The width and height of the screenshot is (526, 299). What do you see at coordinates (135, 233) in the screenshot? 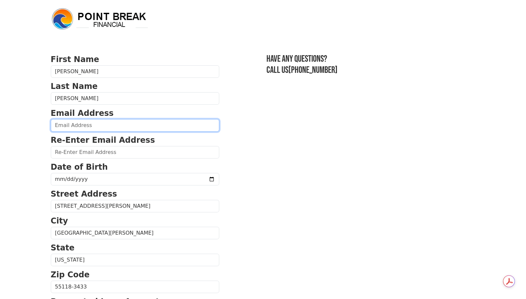
I see `input: City` at bounding box center [135, 233].